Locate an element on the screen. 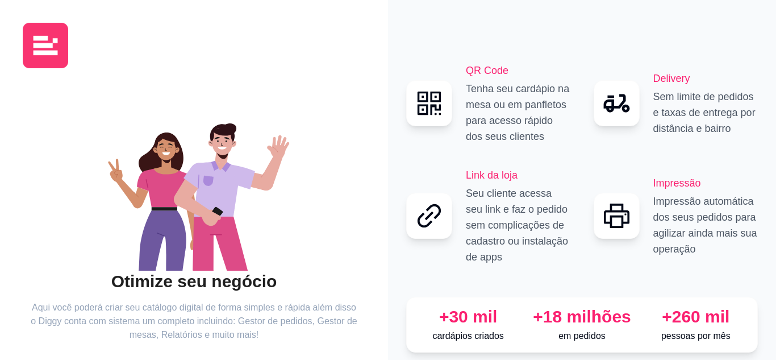 Image resolution: width=776 pixels, height=360 pixels. div: +30 mil is located at coordinates (468, 317).